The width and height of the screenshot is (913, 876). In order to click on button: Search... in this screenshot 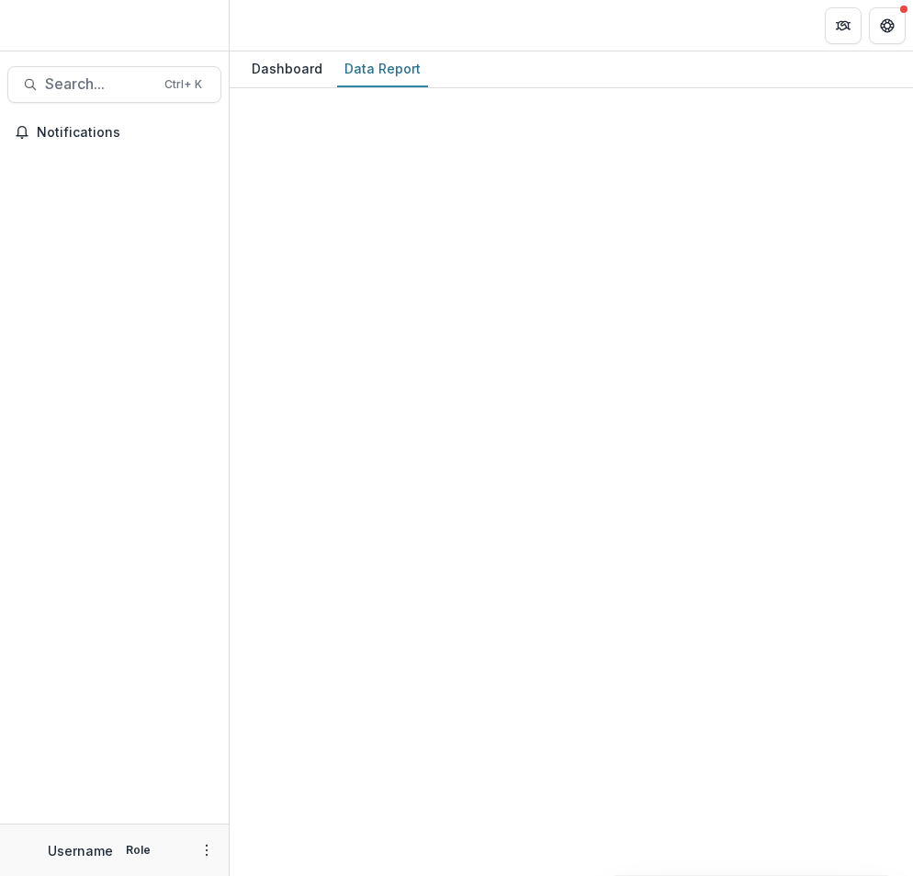, I will do `click(114, 85)`.